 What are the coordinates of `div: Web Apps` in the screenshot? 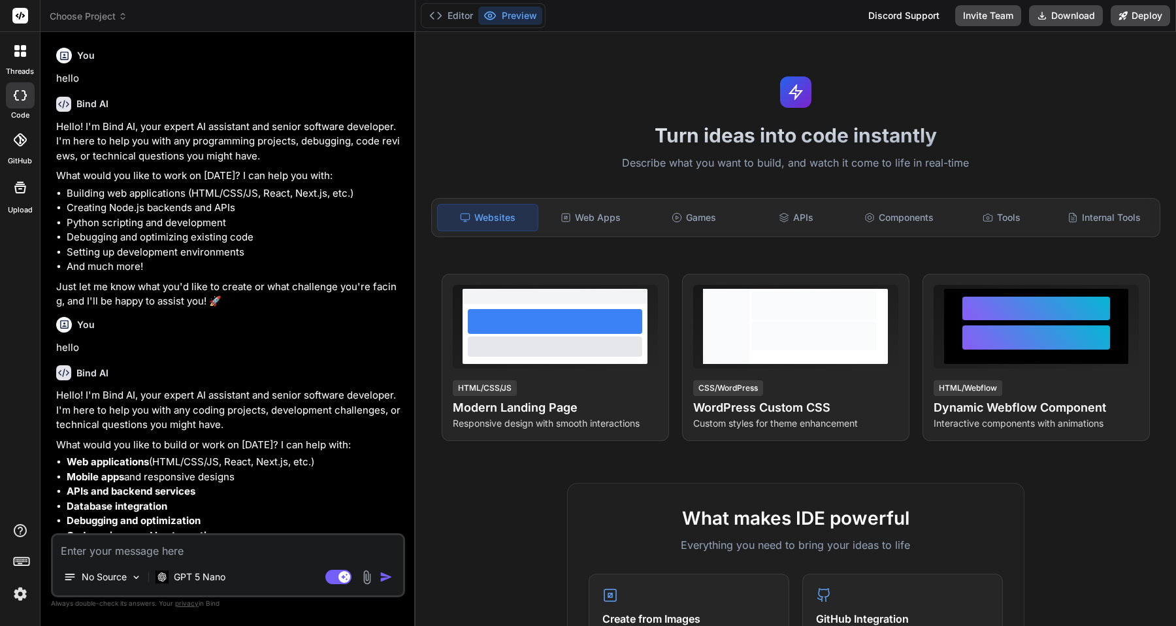 It's located at (591, 218).